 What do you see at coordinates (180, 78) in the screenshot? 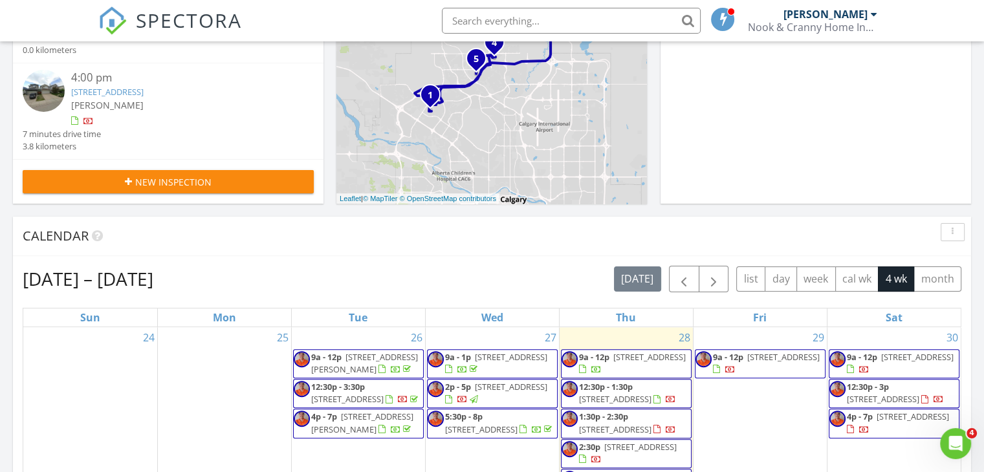
I see `div: 4:00 pm` at bounding box center [180, 78].